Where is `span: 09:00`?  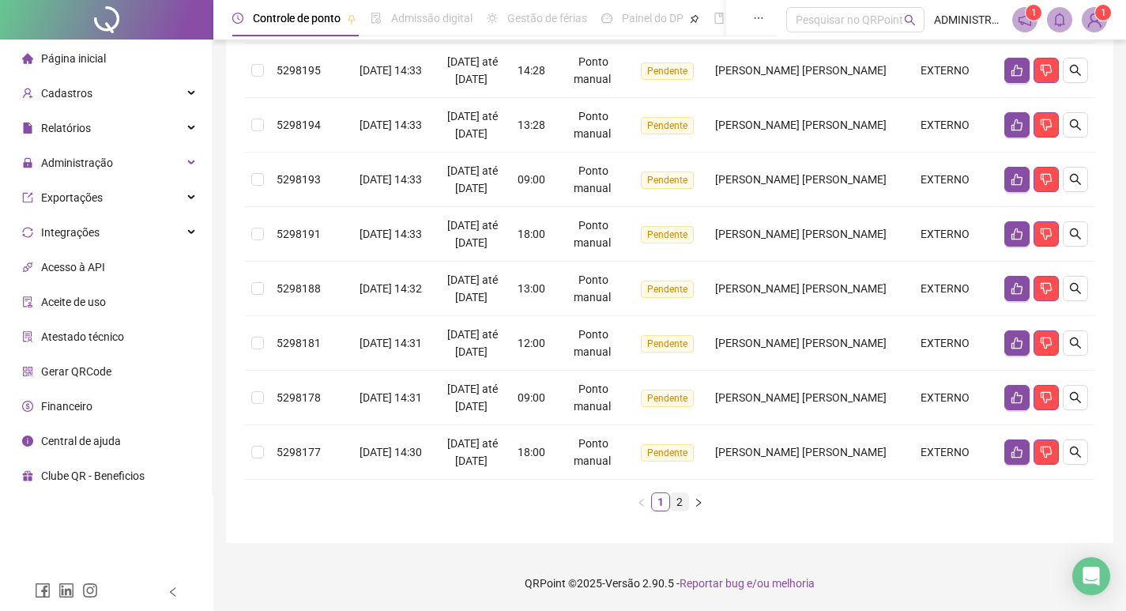
span: 09:00 is located at coordinates (531, 179).